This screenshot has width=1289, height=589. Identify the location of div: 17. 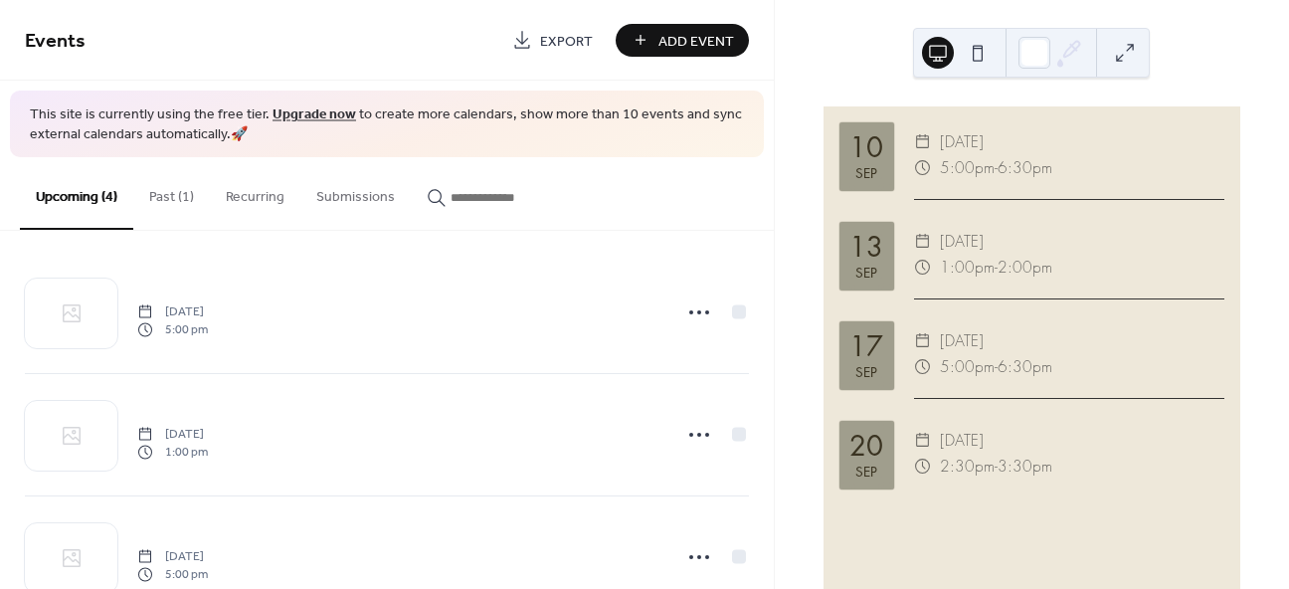
(866, 347).